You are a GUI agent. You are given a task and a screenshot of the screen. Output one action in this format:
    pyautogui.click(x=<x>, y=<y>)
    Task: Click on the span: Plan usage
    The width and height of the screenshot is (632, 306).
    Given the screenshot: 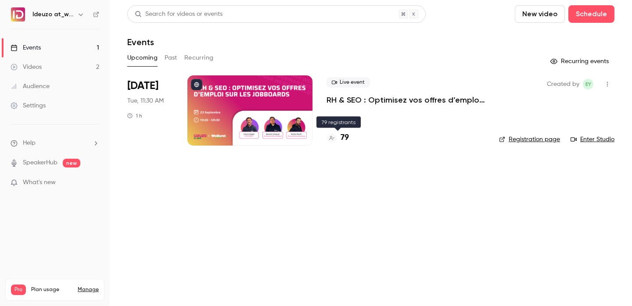 What is the action you would take?
    pyautogui.click(x=52, y=290)
    